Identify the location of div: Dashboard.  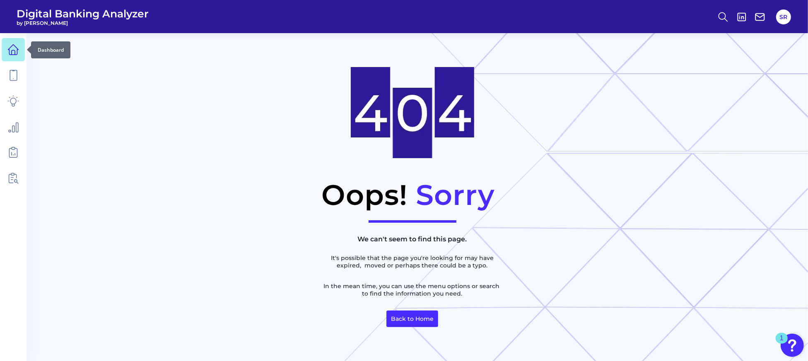
(51, 50).